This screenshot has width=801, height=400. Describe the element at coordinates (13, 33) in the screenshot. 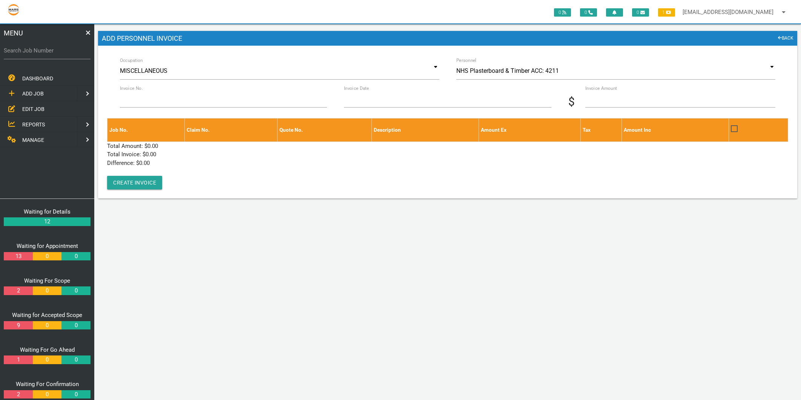

I see `span: MENU` at that location.